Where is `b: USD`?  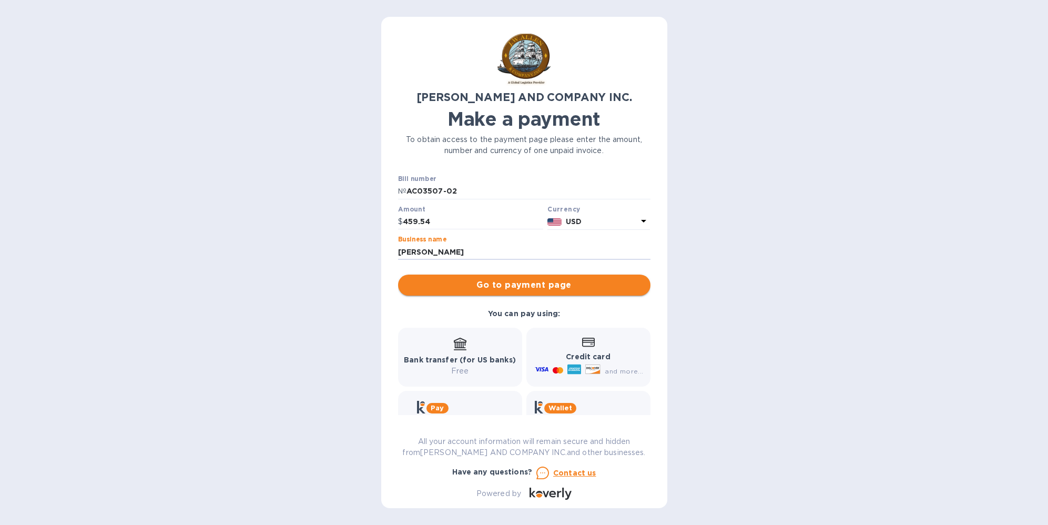
b: USD is located at coordinates (574, 221).